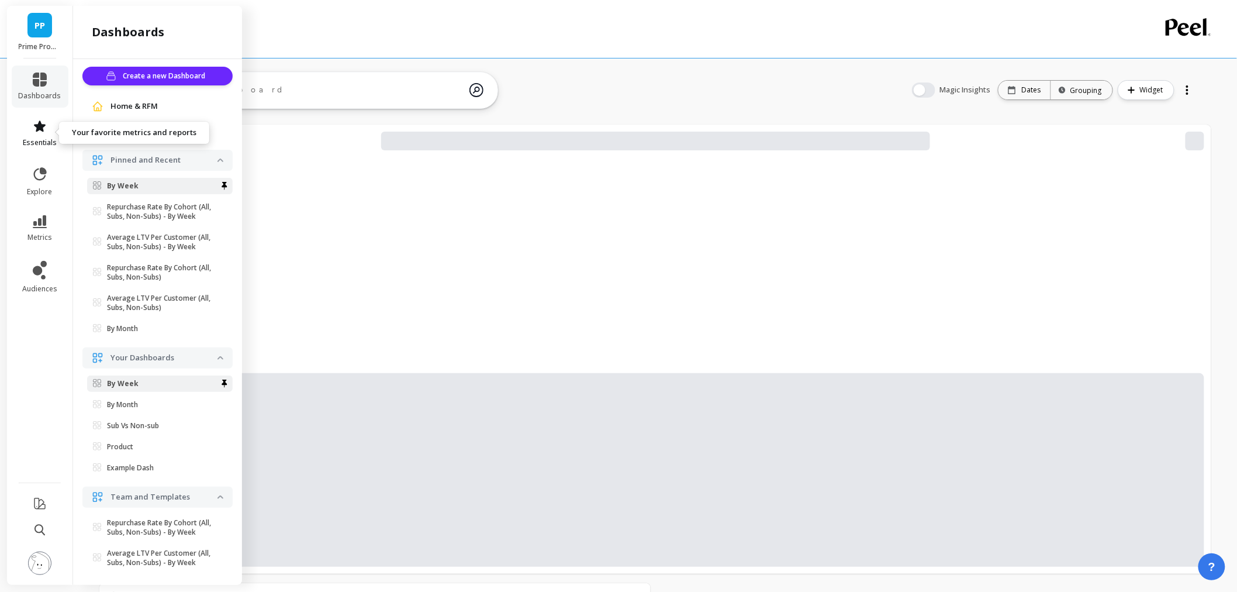  I want to click on h2: dashboards, so click(128, 32).